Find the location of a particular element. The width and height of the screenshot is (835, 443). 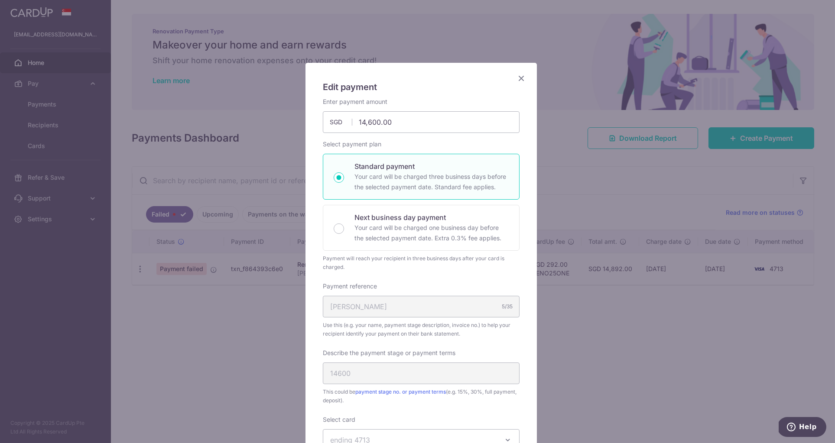

div: Payment will reach your recipient in three business days after your card is charged. is located at coordinates (421, 263).